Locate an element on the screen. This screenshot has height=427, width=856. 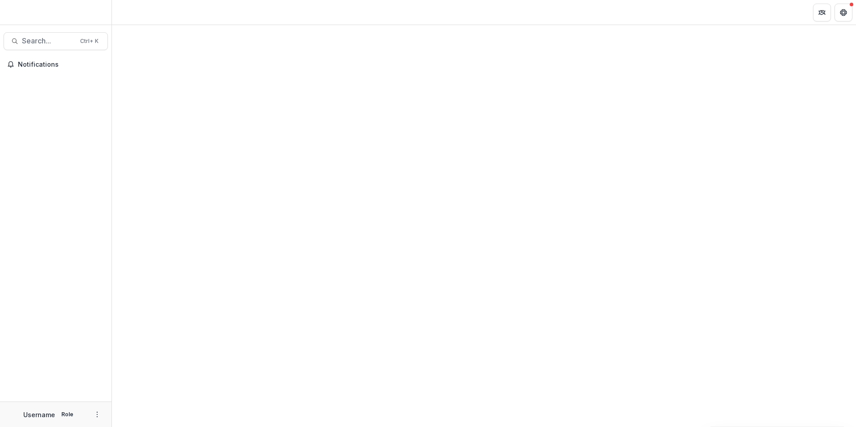
p: Role is located at coordinates (67, 415).